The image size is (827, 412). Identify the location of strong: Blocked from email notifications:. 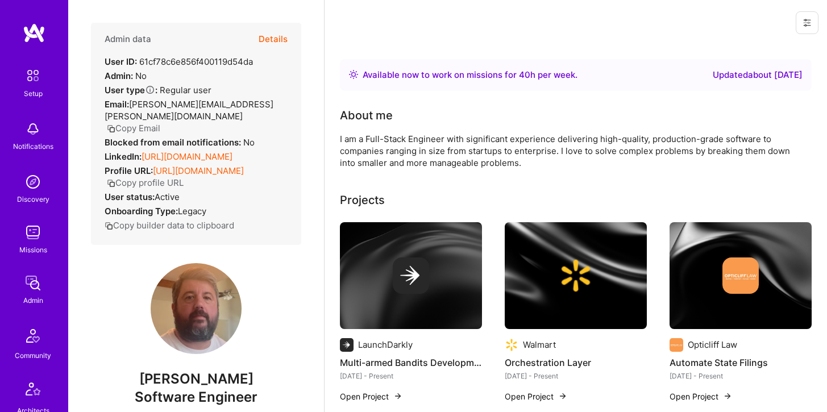
(174, 142).